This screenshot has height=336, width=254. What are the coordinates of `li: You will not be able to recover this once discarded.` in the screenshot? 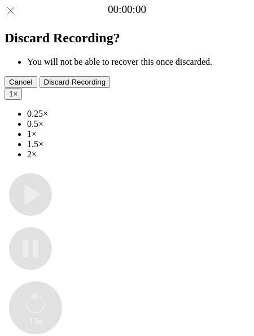 It's located at (138, 62).